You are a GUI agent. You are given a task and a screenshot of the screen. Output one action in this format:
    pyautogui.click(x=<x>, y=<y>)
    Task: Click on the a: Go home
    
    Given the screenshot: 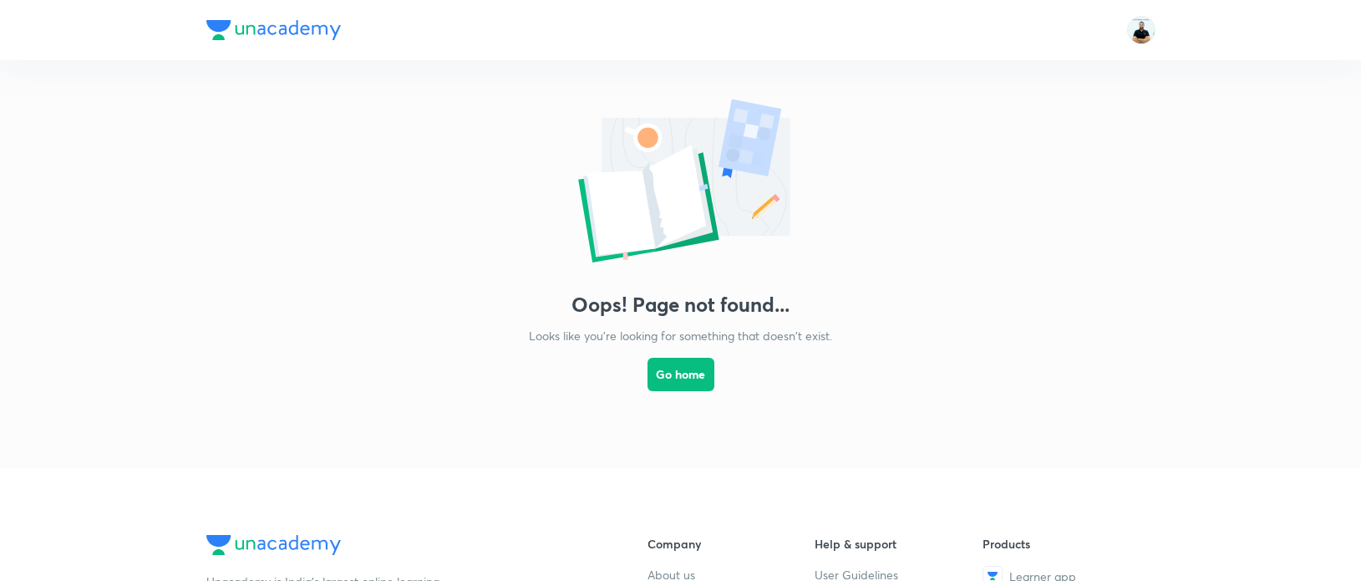 What is the action you would take?
    pyautogui.click(x=681, y=389)
    